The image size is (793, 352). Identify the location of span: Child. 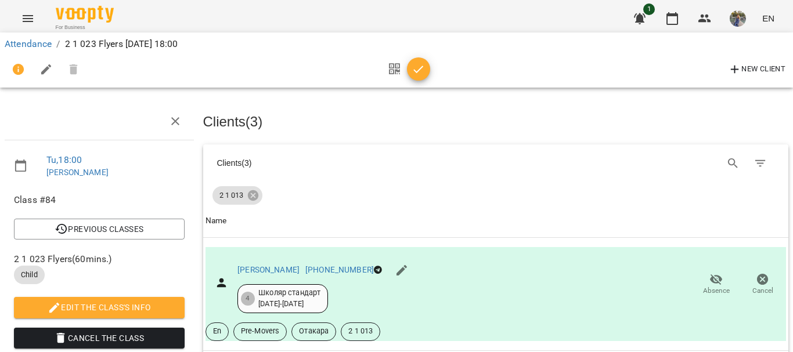
(29, 275).